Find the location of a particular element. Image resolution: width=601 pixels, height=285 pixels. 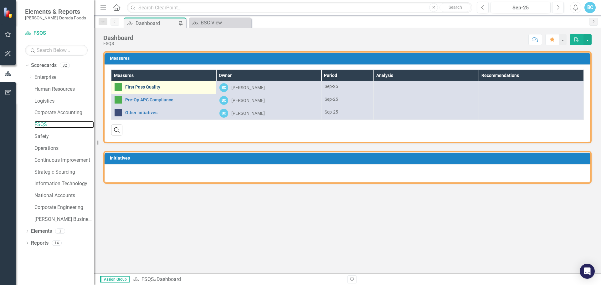

a: Corporate Engineering is located at coordinates (64, 208).